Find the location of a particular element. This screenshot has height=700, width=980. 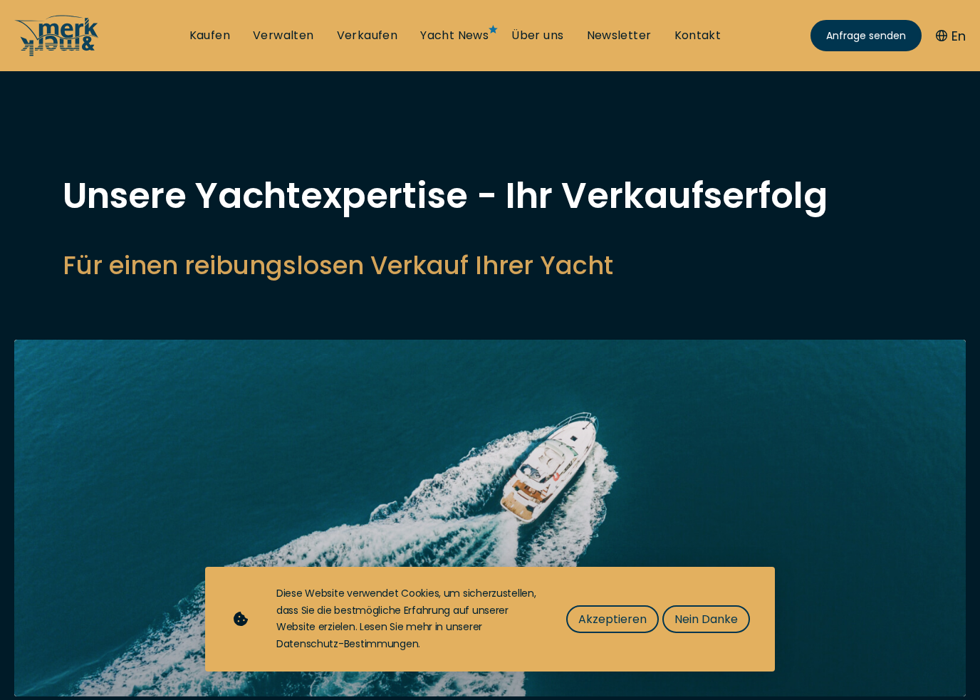

span: Nein Danke is located at coordinates (706, 619).